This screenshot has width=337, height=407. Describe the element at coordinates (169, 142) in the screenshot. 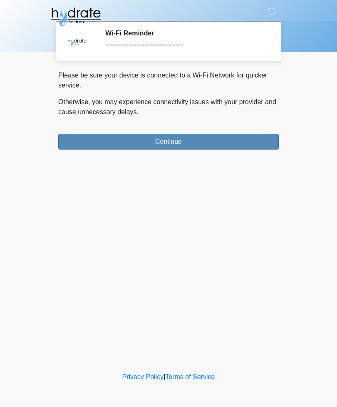

I see `button: Continue` at that location.